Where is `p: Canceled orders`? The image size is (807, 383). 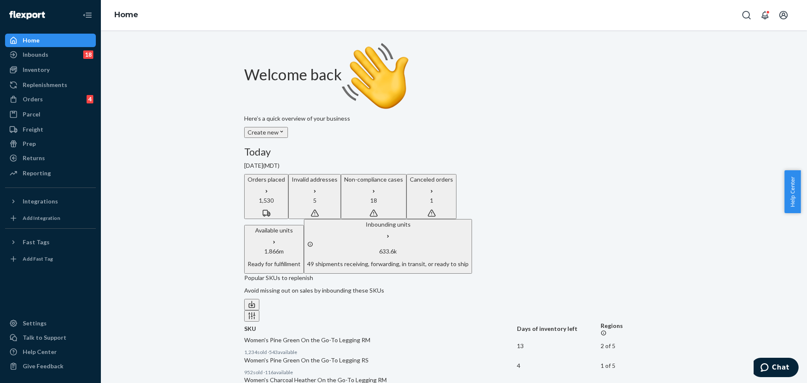
p: Canceled orders is located at coordinates (431, 179).